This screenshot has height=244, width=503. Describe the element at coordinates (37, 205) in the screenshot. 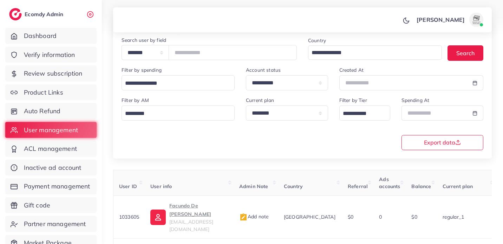

I see `span: Gift code` at that location.